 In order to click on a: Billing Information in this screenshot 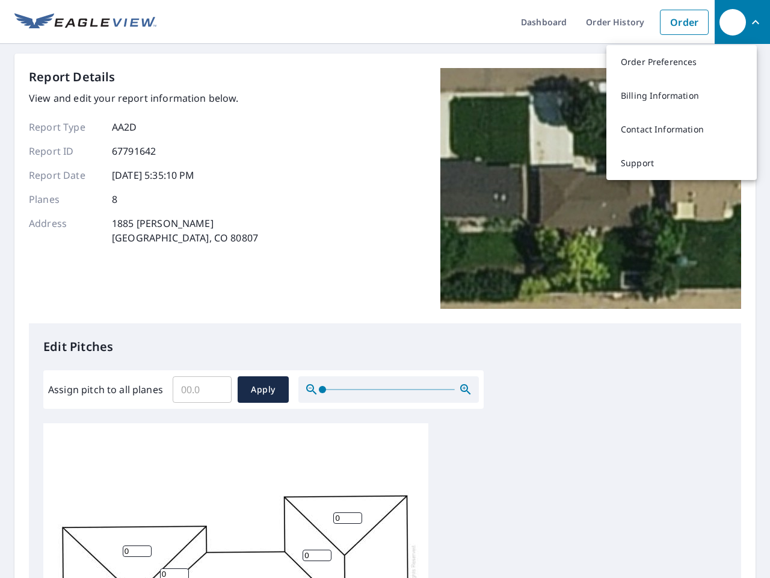, I will do `click(682, 96)`.